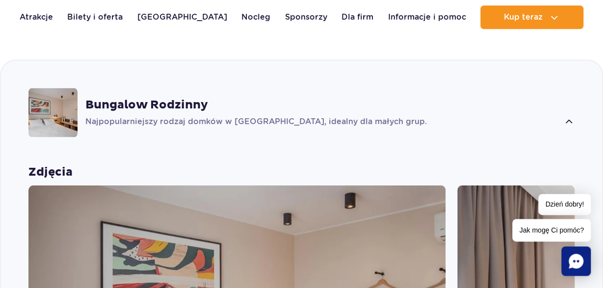 The height and width of the screenshot is (288, 603). Describe the element at coordinates (427, 17) in the screenshot. I see `a: Informacje i pomoc` at that location.